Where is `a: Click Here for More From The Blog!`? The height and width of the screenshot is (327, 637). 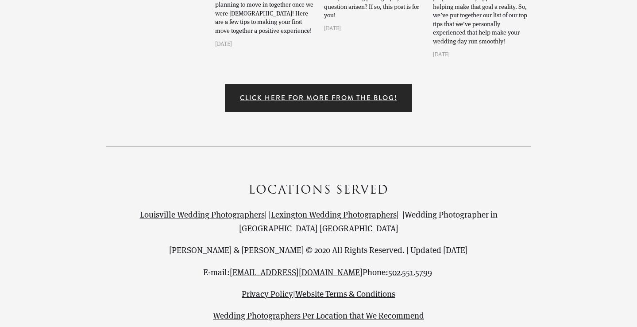
a: Click Here for More From The Blog! is located at coordinates (319, 98).